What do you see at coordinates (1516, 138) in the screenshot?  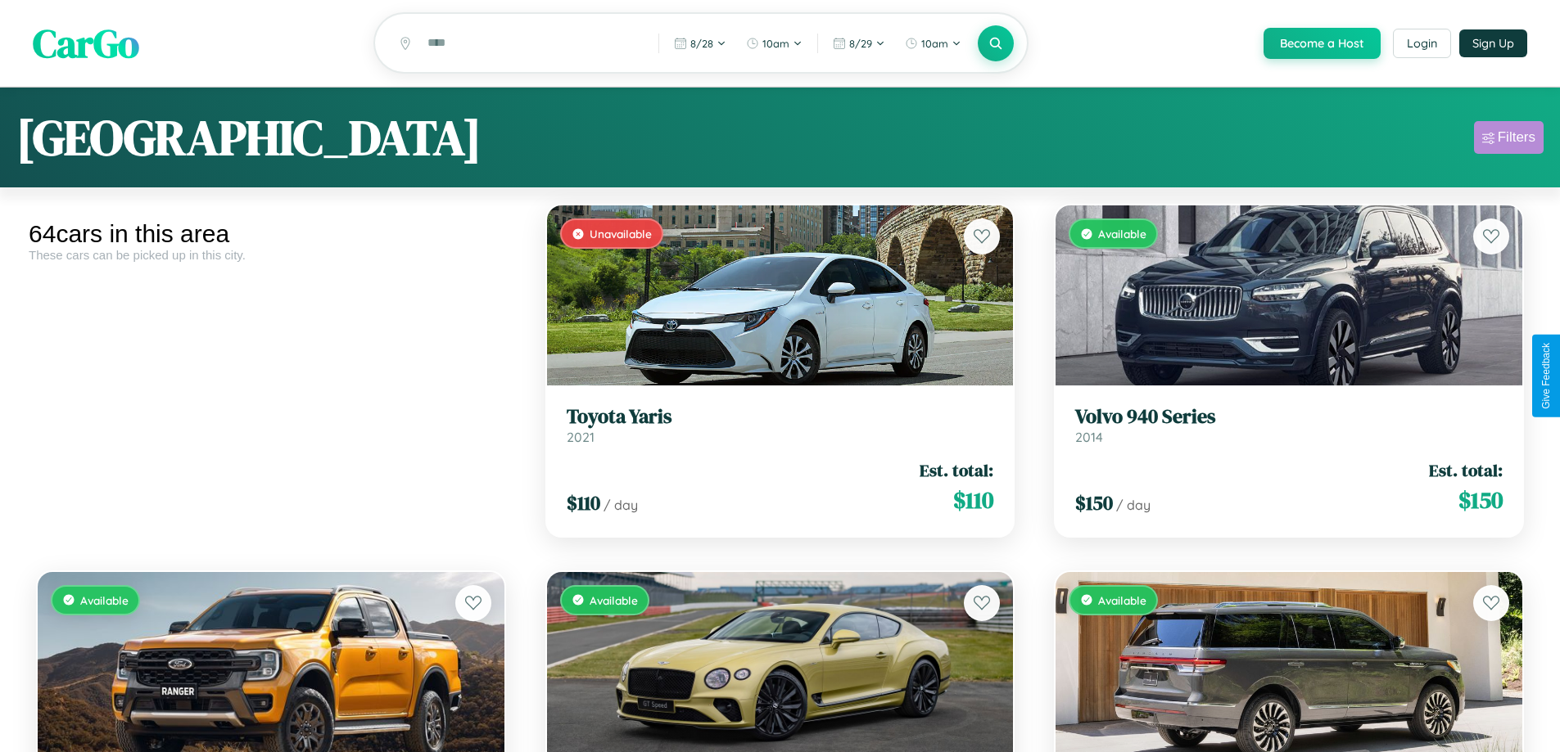 I see `div: Filters` at bounding box center [1516, 138].